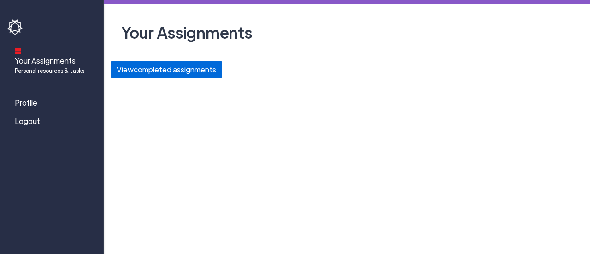  I want to click on span: Logout, so click(27, 121).